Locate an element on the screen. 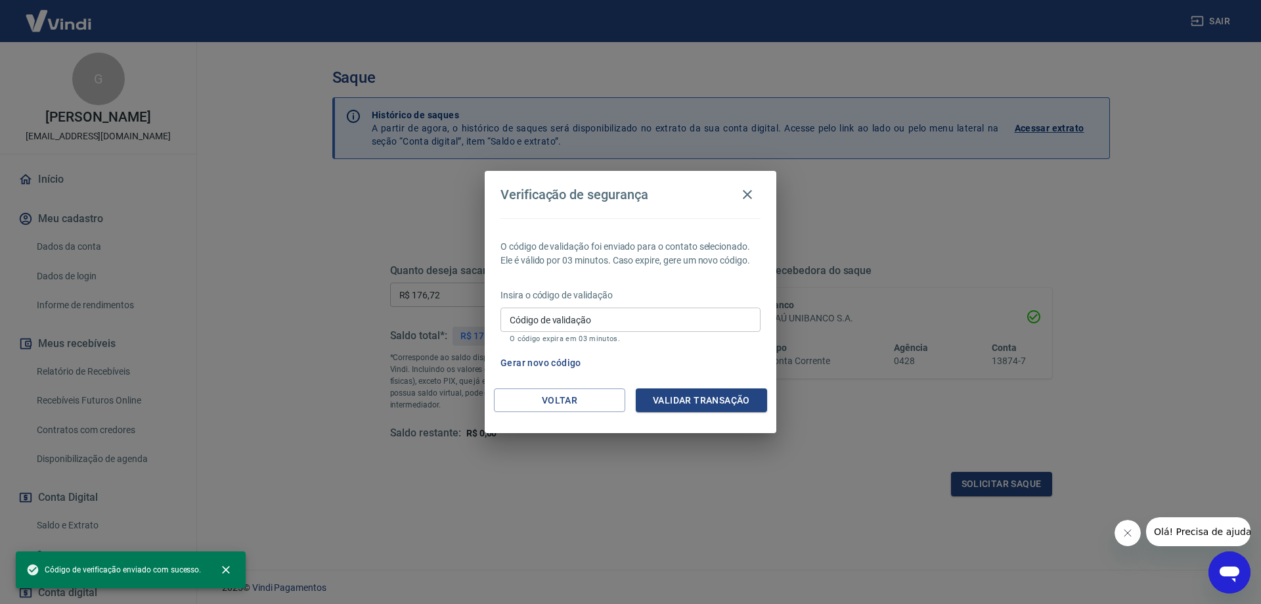 The height and width of the screenshot is (604, 1261). span: Olá! Precisa de ajuda? is located at coordinates (59, 14).